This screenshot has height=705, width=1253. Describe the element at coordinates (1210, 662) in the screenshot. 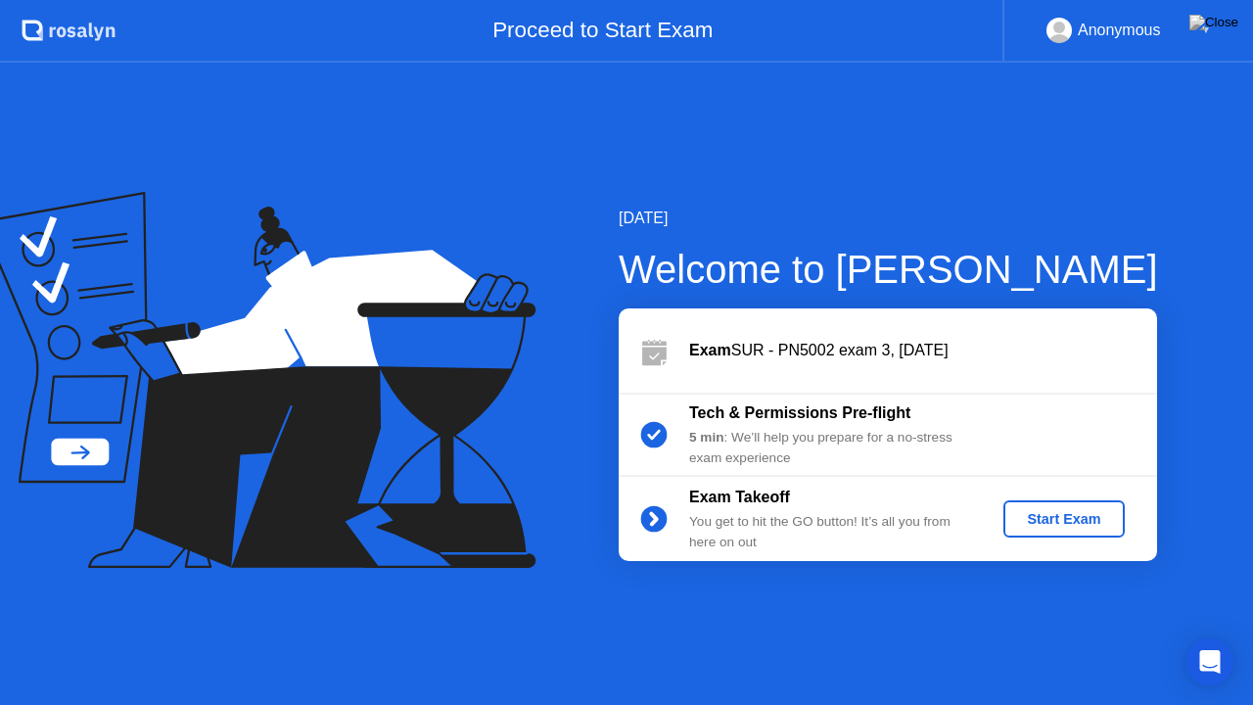

I see `div: Open Intercom Messenger` at that location.